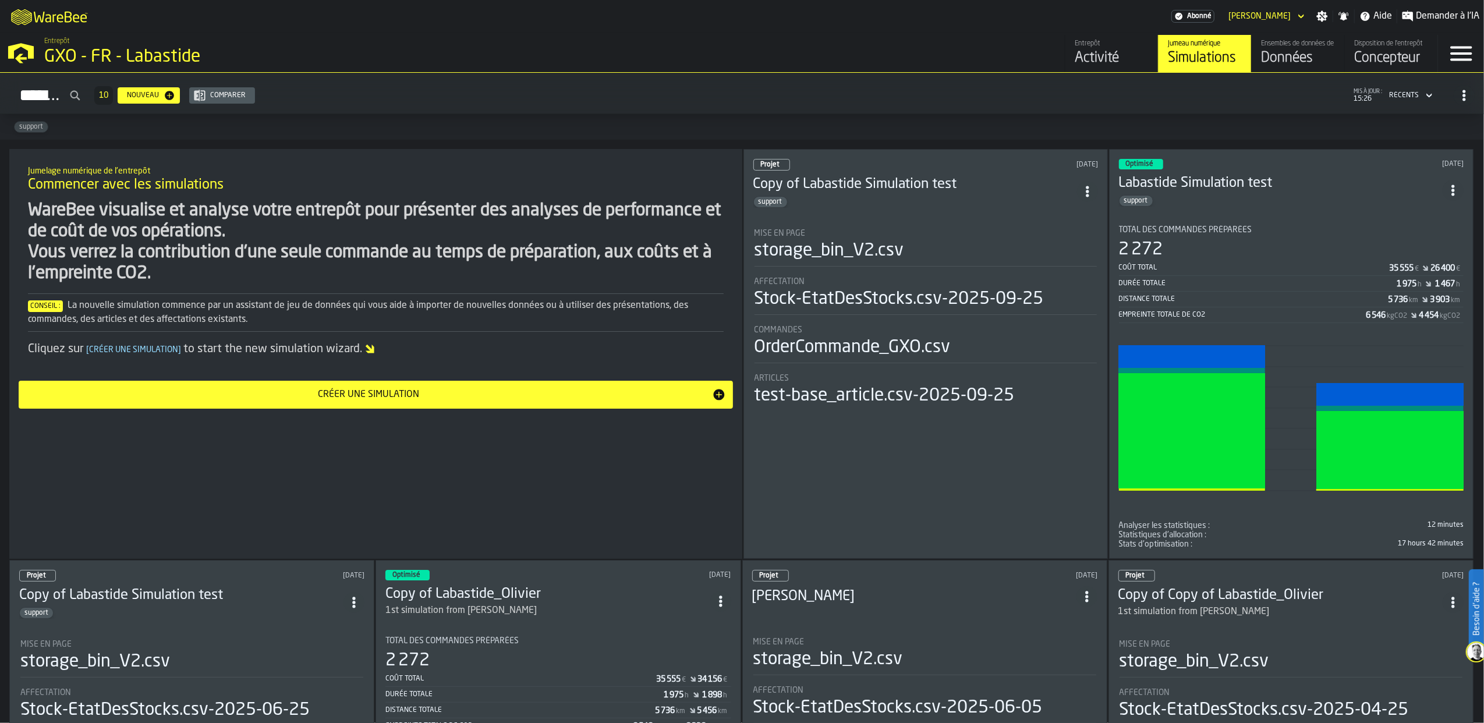 The image size is (1484, 723). What do you see at coordinates (1391, 58) in the screenshot?
I see `div: Concepteur` at bounding box center [1391, 58].